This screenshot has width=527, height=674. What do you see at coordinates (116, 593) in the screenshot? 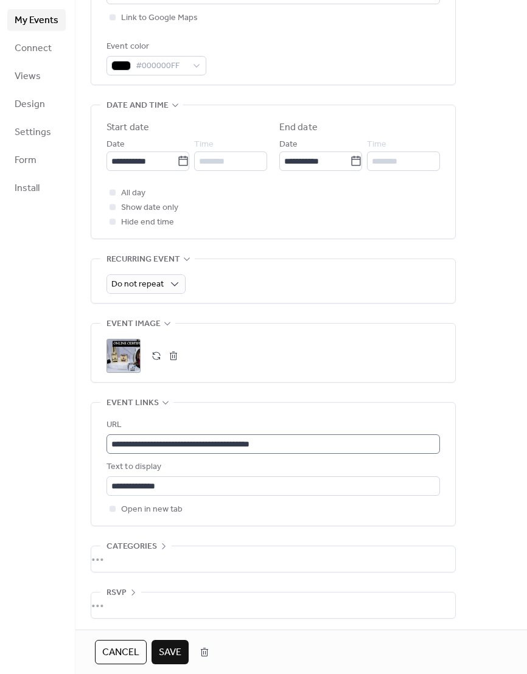
I see `span: RSVP` at bounding box center [116, 593].